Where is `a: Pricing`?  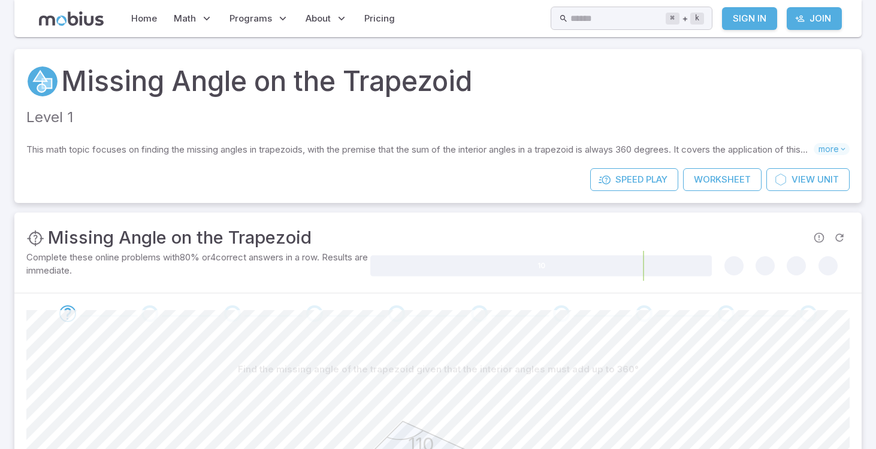 a: Pricing is located at coordinates (379, 19).